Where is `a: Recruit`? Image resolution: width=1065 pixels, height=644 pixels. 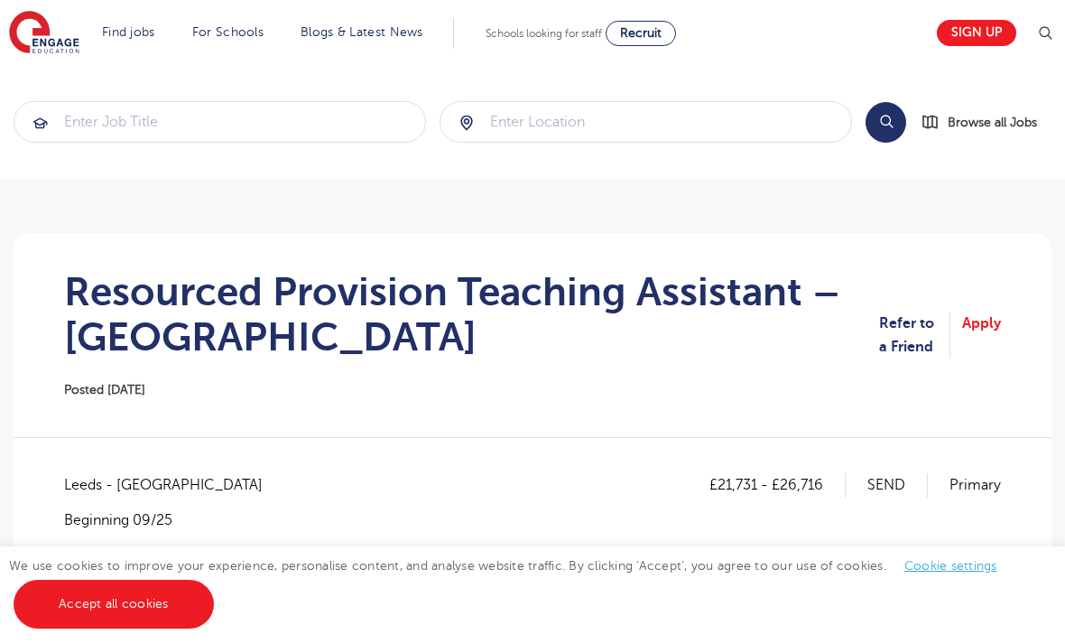
a: Recruit is located at coordinates (641, 33).